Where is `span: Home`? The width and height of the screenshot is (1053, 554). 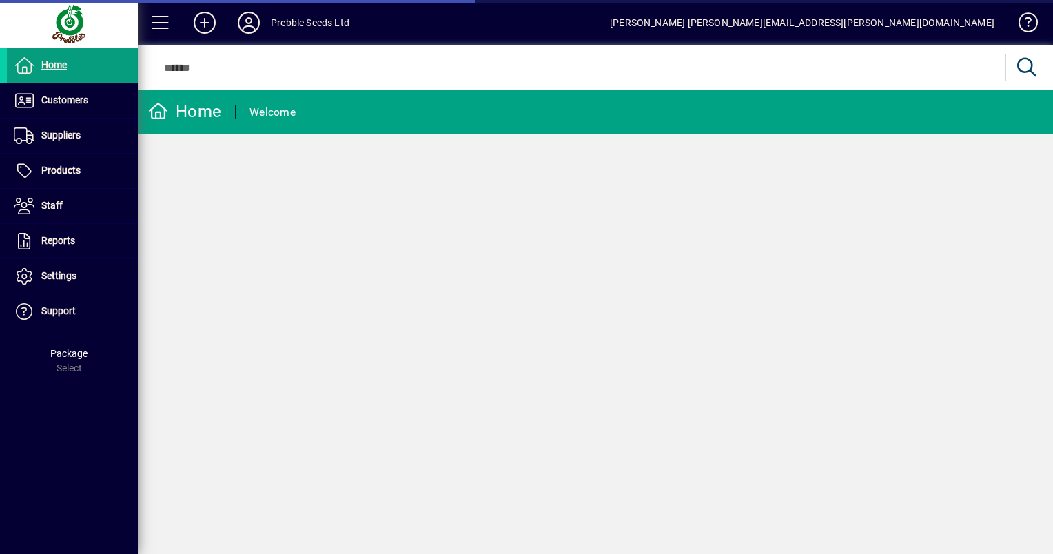 span: Home is located at coordinates (54, 65).